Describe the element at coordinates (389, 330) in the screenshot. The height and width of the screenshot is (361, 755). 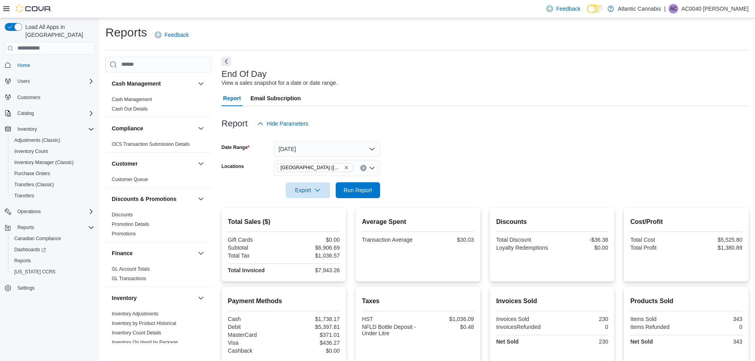
I see `div: NFLD Bottle Deposit - Under Litre` at that location.